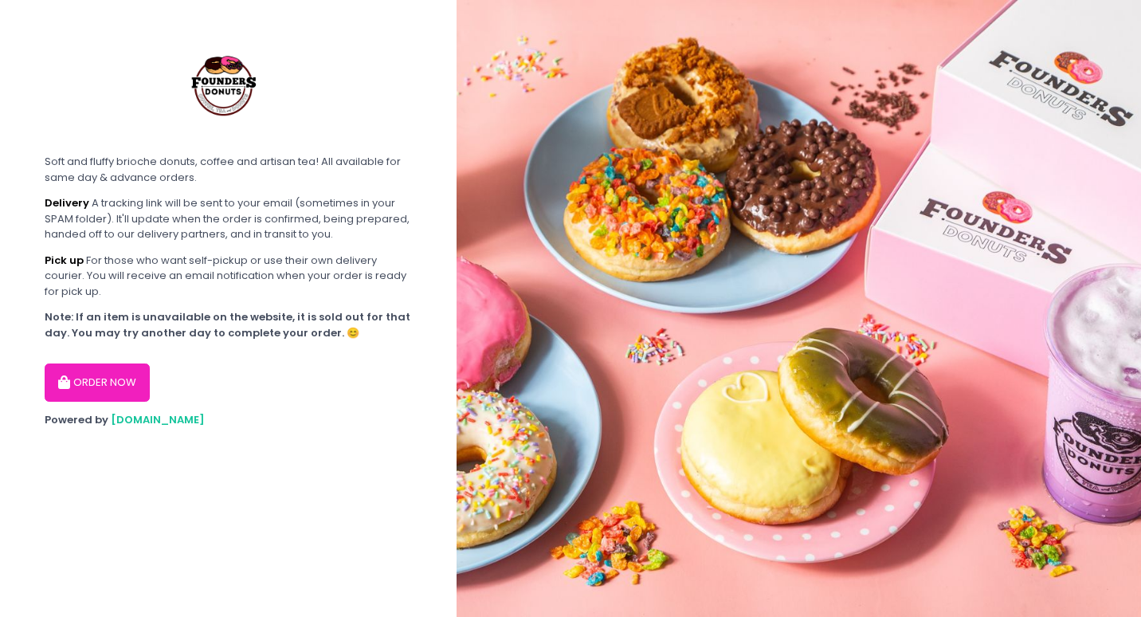 This screenshot has width=1141, height=617. I want to click on div: Soft and fluffy brioche donuts, coffee and artisan tea! All available for same day & advance orders., so click(228, 169).